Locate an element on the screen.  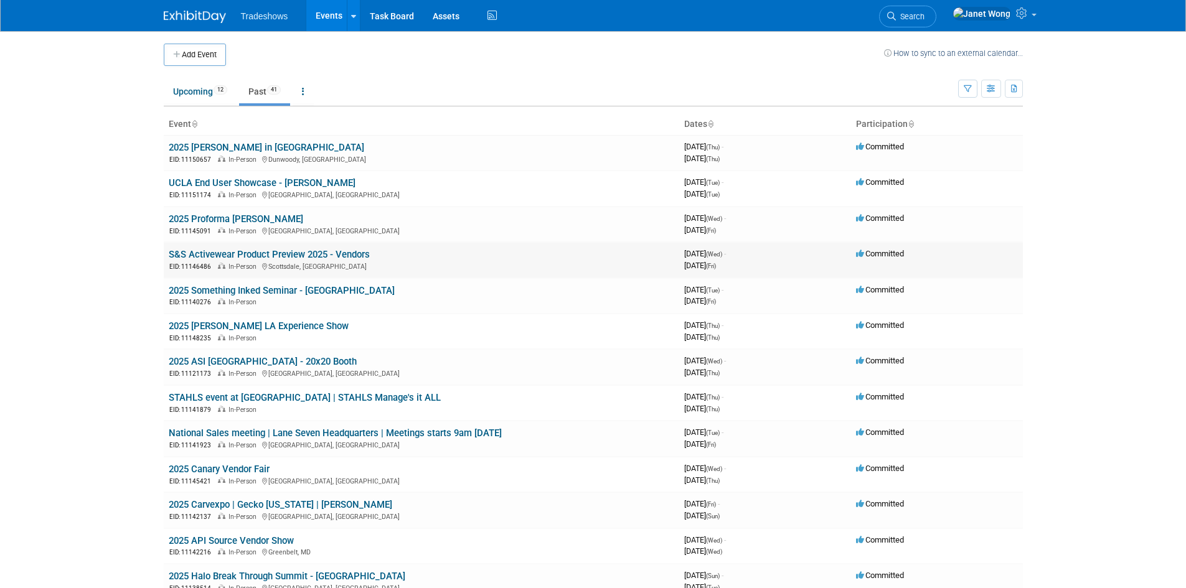
a: Sort by Event Name is located at coordinates (194, 124).